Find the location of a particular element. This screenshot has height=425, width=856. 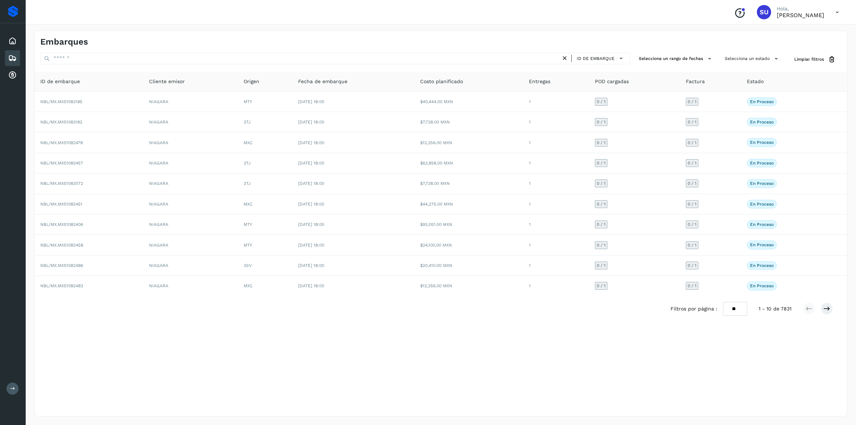

span: Factura is located at coordinates (695, 81).